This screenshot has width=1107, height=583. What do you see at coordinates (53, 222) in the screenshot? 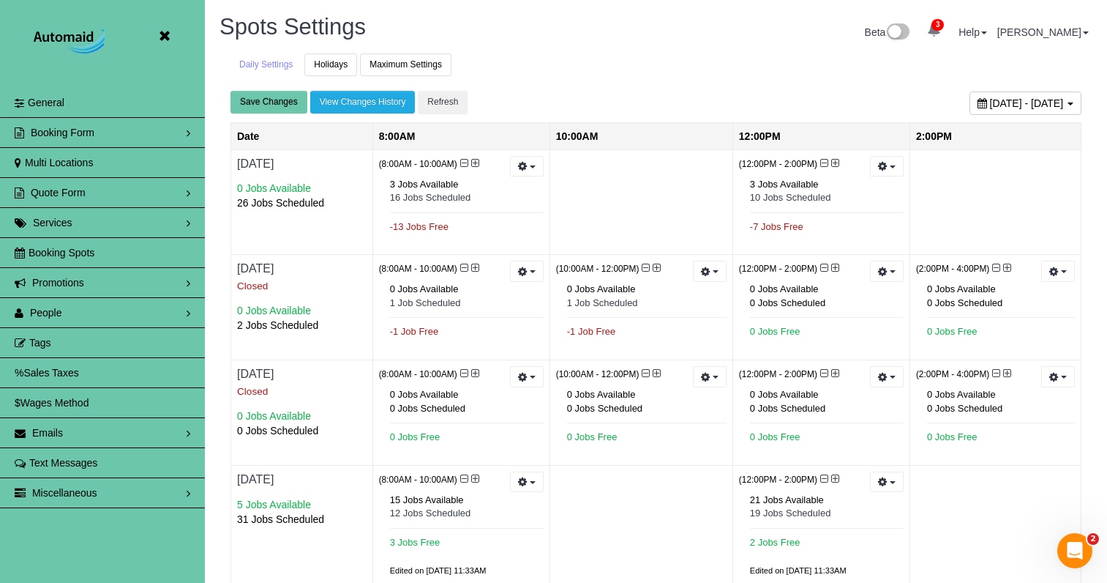
I see `span: Services` at bounding box center [53, 222].